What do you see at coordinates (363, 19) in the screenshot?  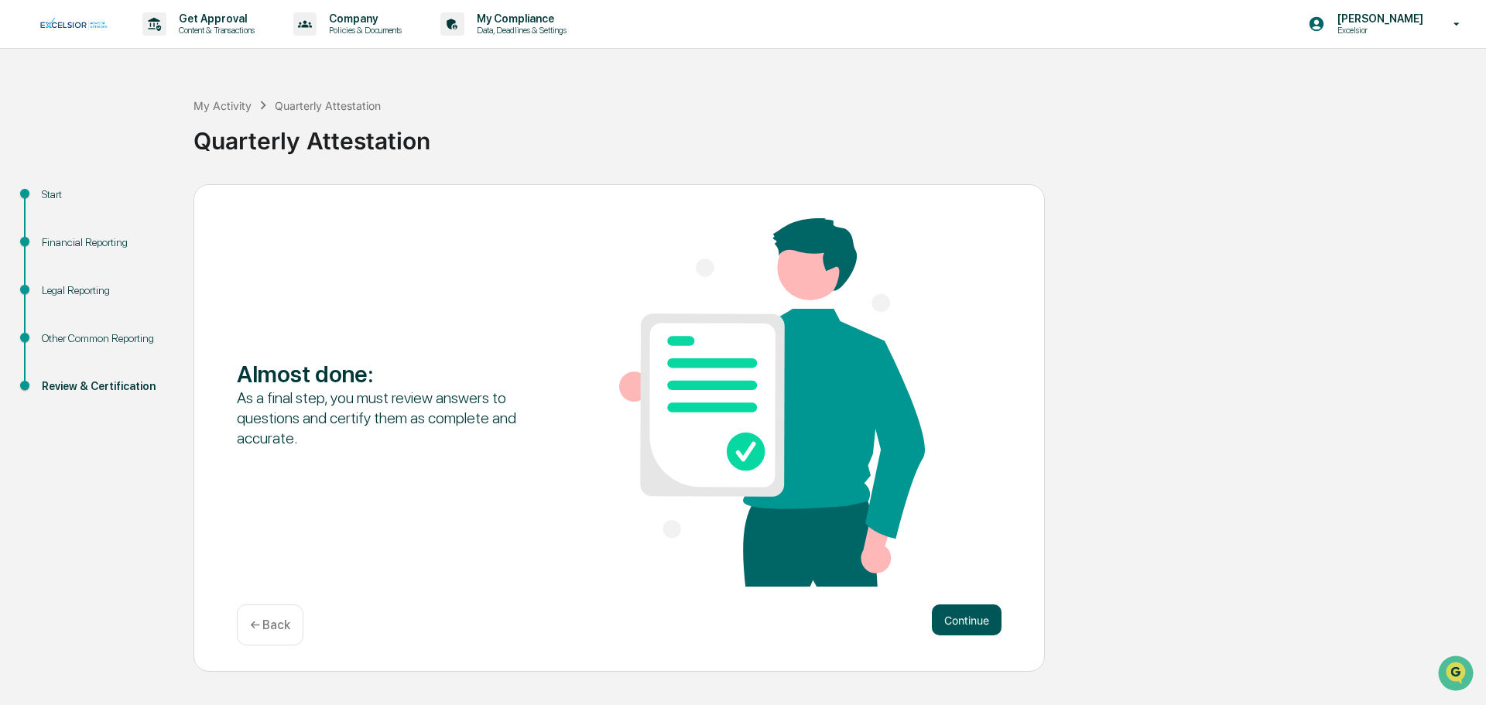 I see `p: Company` at bounding box center [363, 19].